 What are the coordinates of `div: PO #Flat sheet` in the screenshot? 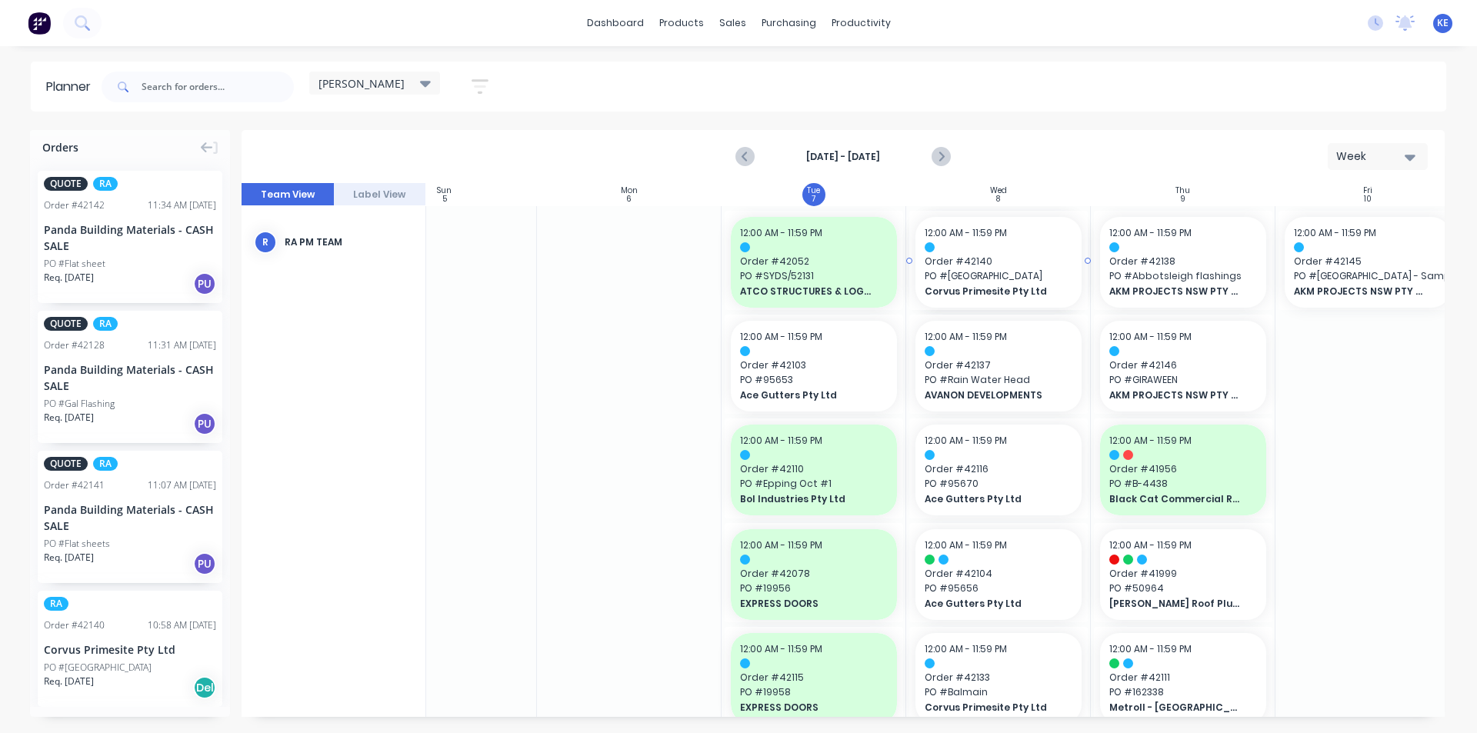 It's located at (75, 264).